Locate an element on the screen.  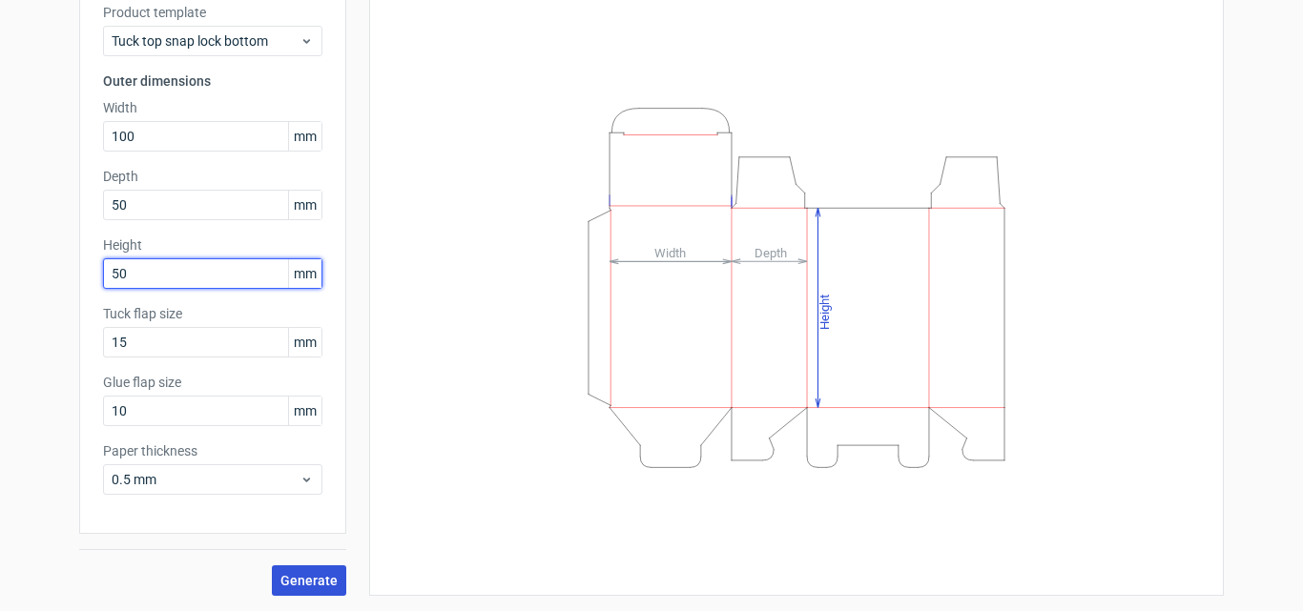
label: Tuck flap size is located at coordinates (213, 314).